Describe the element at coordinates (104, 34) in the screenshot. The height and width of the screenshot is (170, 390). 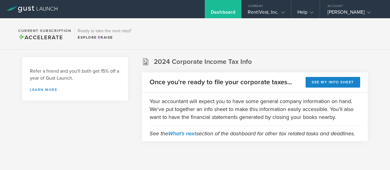
I see `div: Ready to take the next step?ExploreRaise` at that location.